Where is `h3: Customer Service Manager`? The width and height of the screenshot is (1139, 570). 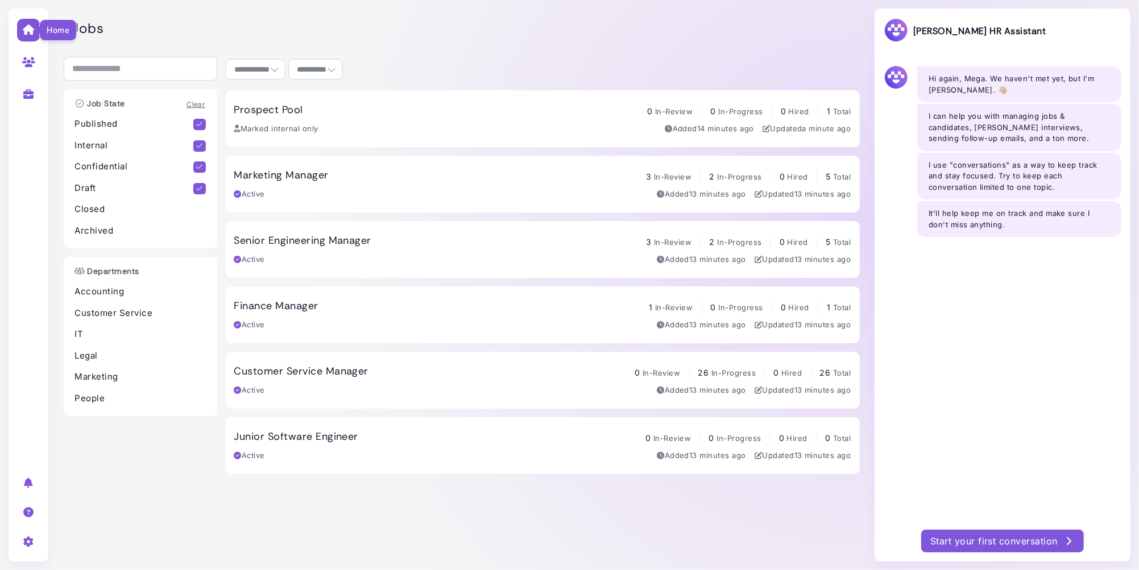
h3: Customer Service Manager is located at coordinates (301, 372).